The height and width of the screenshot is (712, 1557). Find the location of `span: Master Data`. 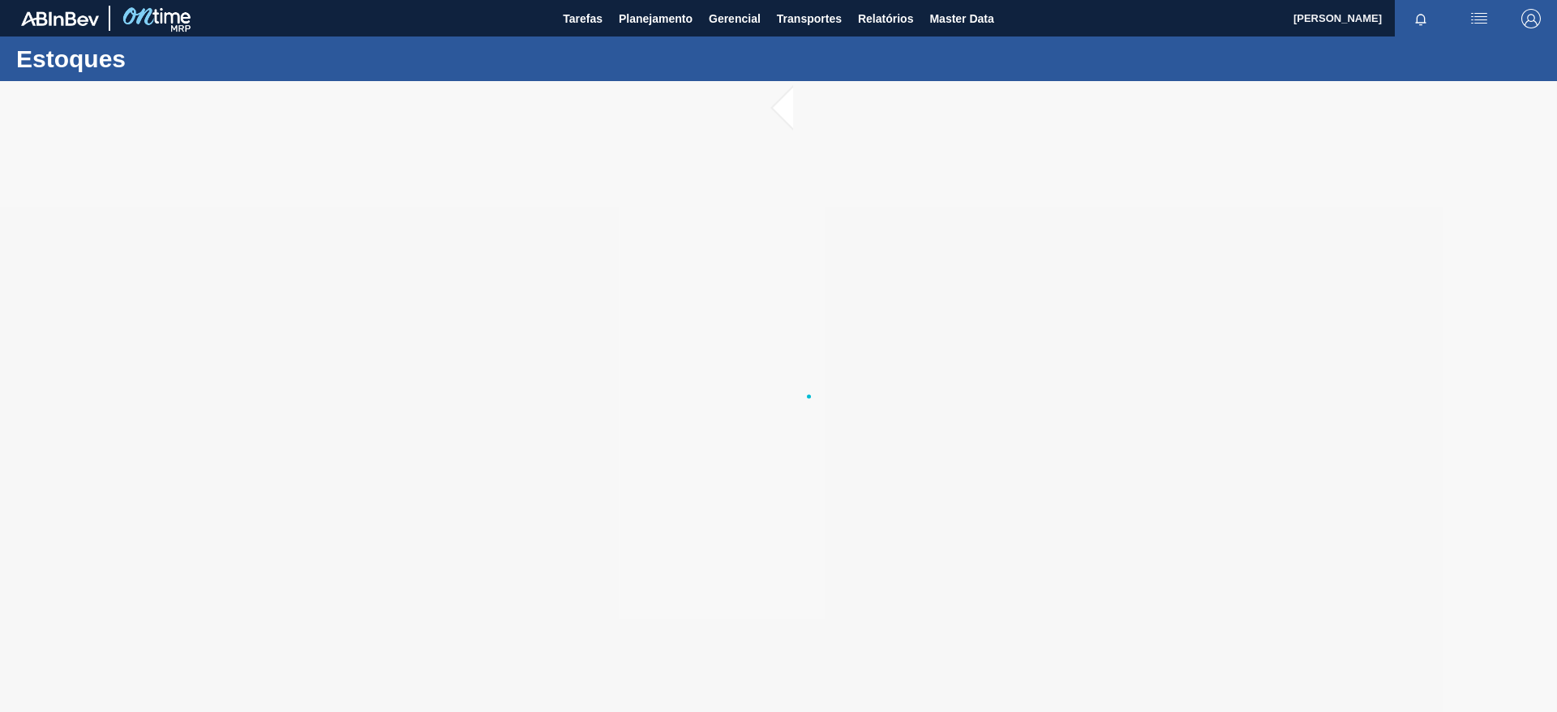

span: Master Data is located at coordinates (961, 19).